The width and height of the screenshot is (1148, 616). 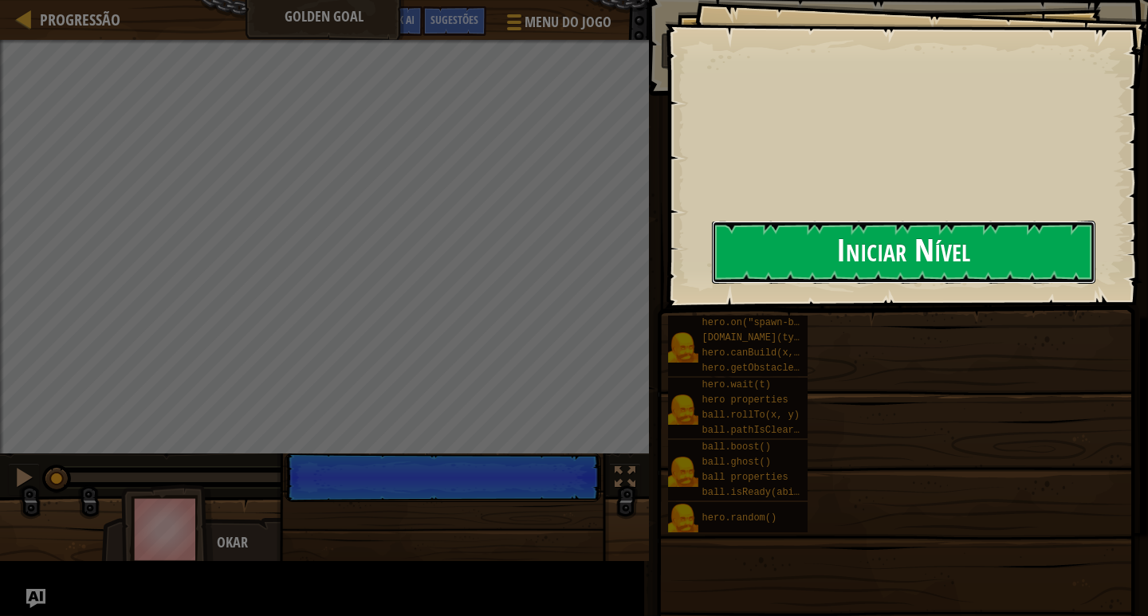 I want to click on span: hero.canBuild(x, y), so click(x=757, y=353).